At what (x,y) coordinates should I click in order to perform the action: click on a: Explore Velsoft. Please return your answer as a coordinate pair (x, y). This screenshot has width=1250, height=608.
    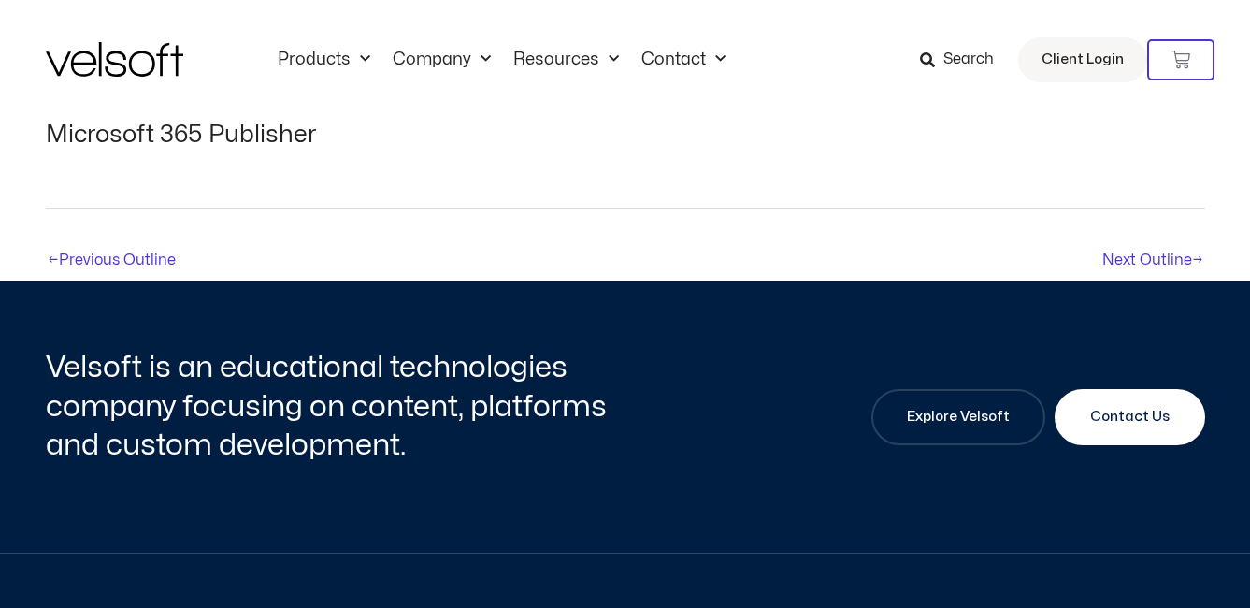
    Looking at the image, I should click on (958, 417).